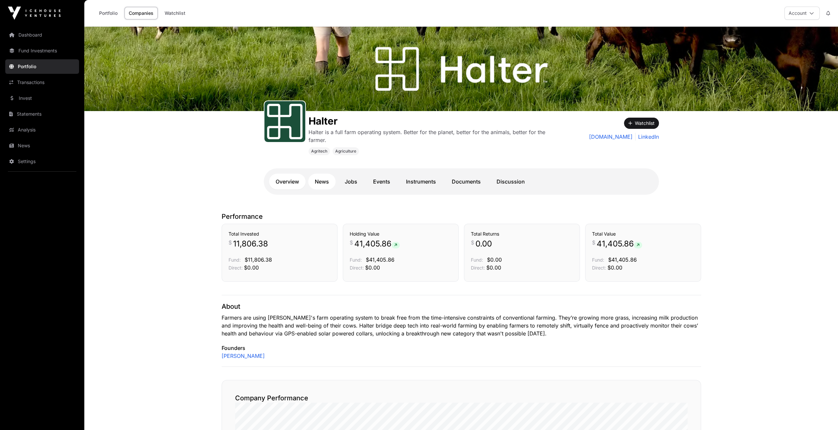 This screenshot has height=430, width=838. What do you see at coordinates (802, 13) in the screenshot?
I see `button: Account` at bounding box center [802, 13].